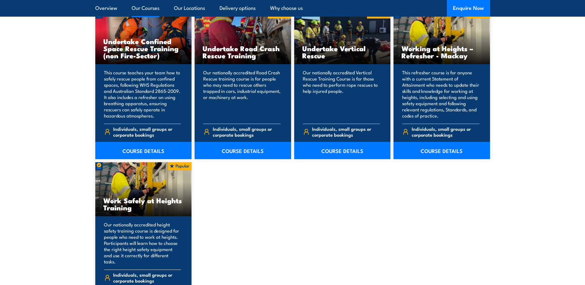 This screenshot has width=585, height=285. What do you see at coordinates (242, 94) in the screenshot?
I see `p: Our nationally accredited Road Crash Rescue training course is for people who may need to rescue ...` at bounding box center [242, 94].